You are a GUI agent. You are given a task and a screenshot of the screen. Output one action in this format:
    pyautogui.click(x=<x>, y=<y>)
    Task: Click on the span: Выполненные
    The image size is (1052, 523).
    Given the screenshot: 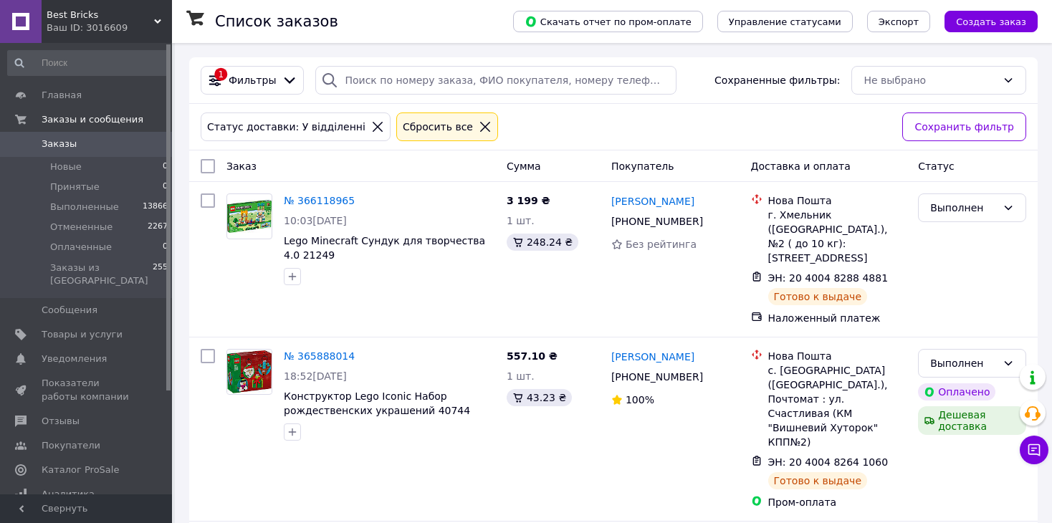 What is the action you would take?
    pyautogui.click(x=85, y=207)
    